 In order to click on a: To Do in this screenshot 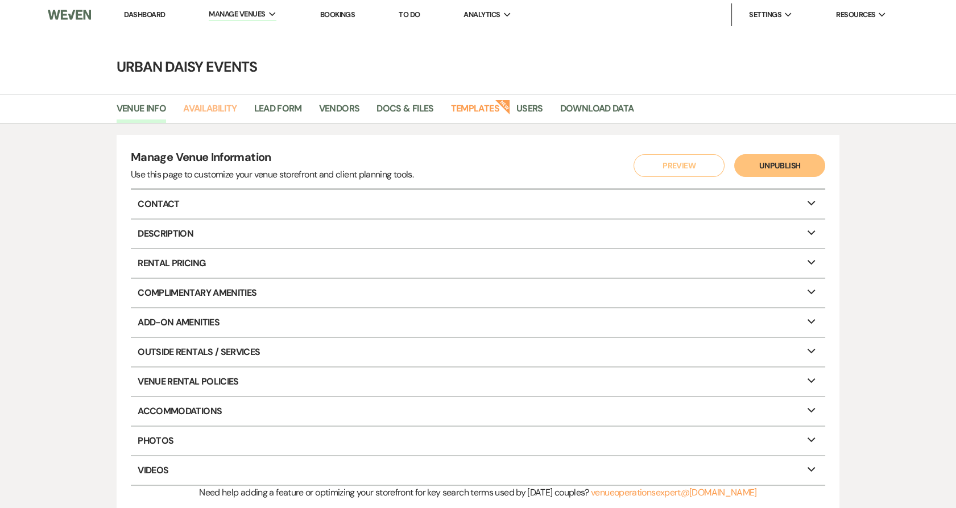, I will do `click(409, 14)`.